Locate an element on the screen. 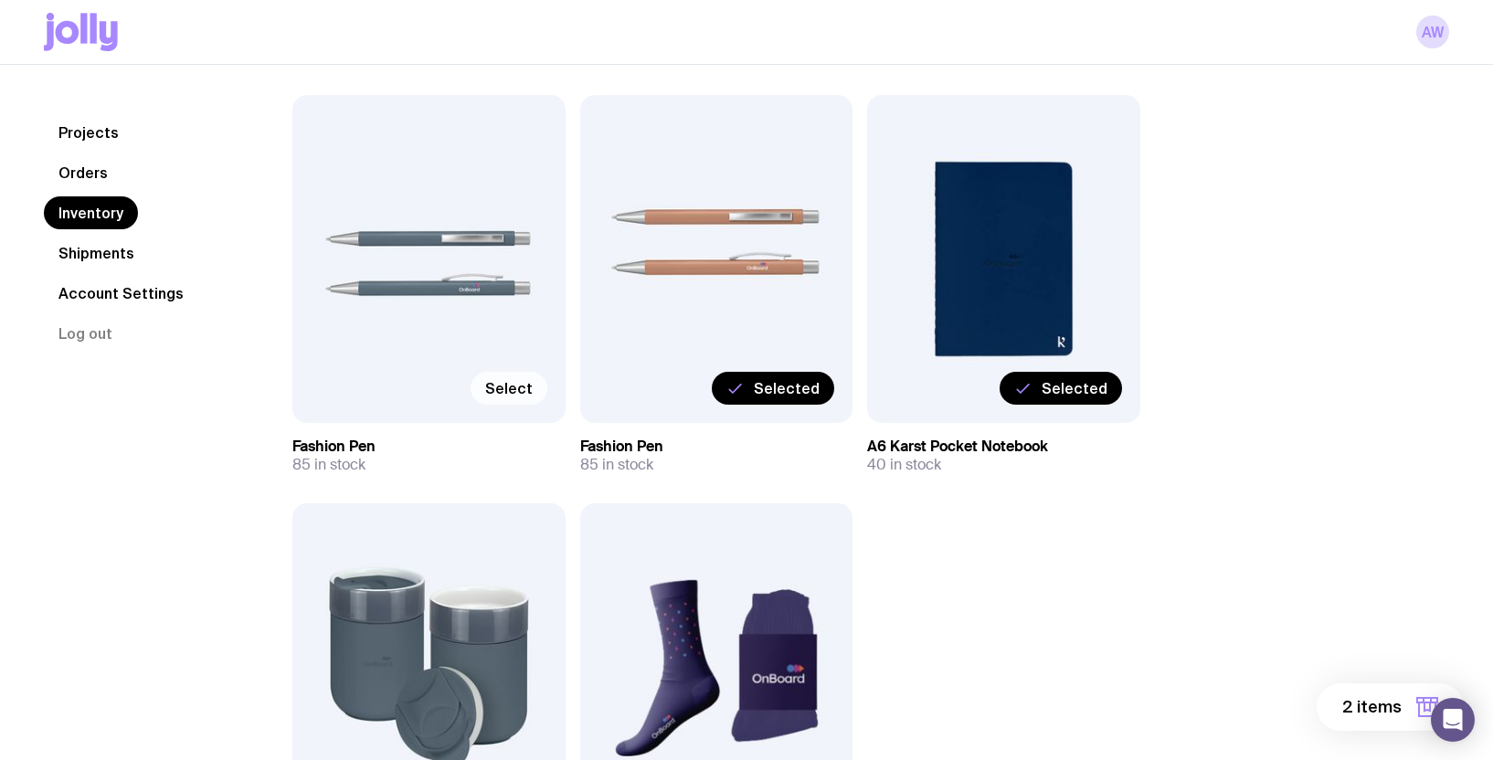 The height and width of the screenshot is (760, 1493). a: Orders is located at coordinates (83, 173).